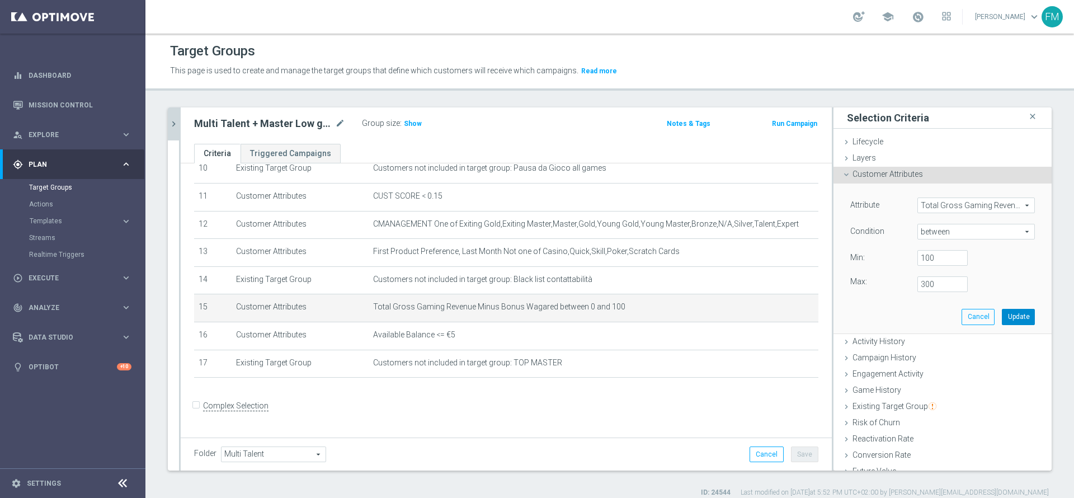 The width and height of the screenshot is (1074, 498). I want to click on i: mode_edit, so click(340, 124).